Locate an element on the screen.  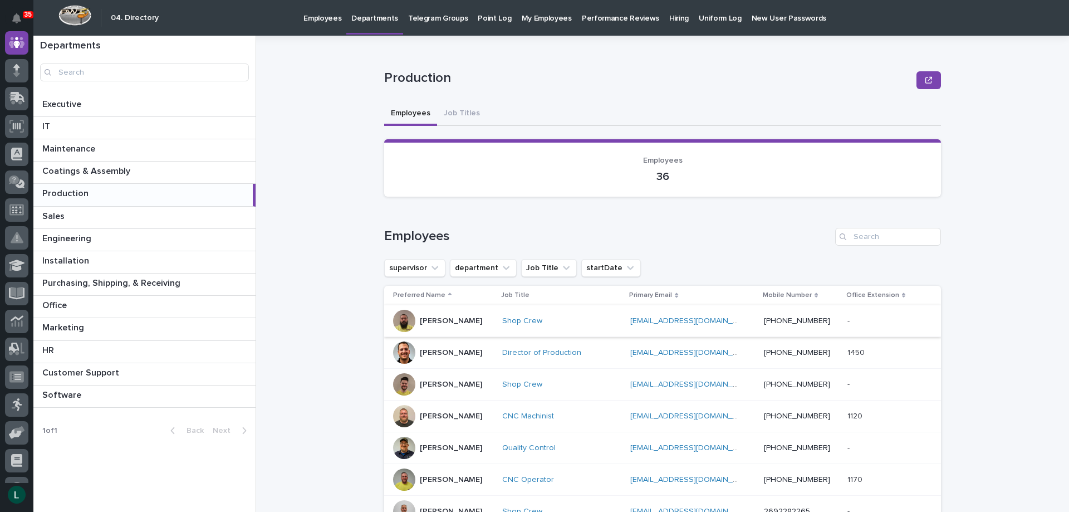
p: Mobile Number is located at coordinates (787, 295).